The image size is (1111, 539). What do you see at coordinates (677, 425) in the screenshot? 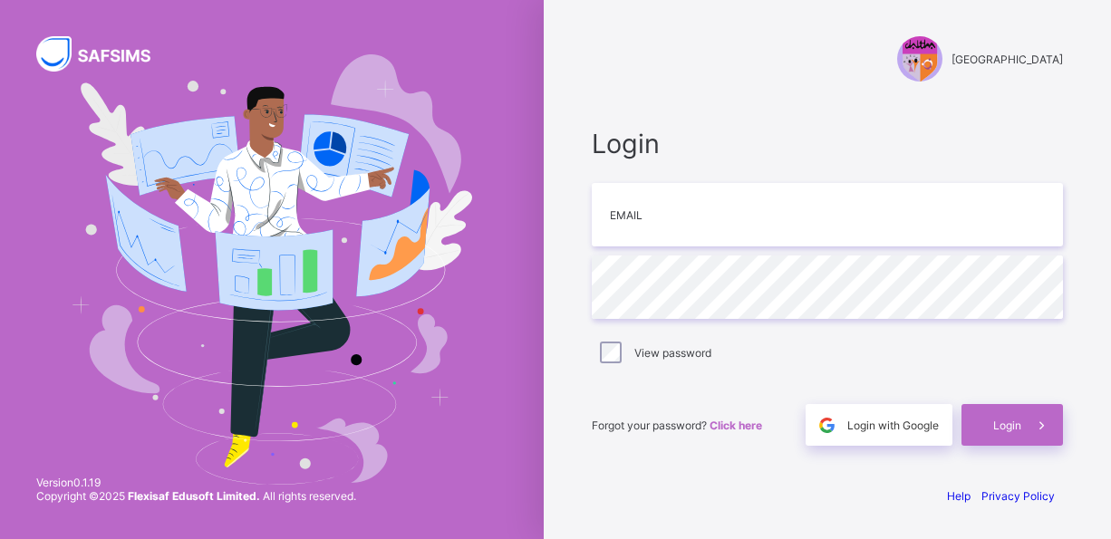
I see `span: Forgot your password?` at bounding box center [677, 425].